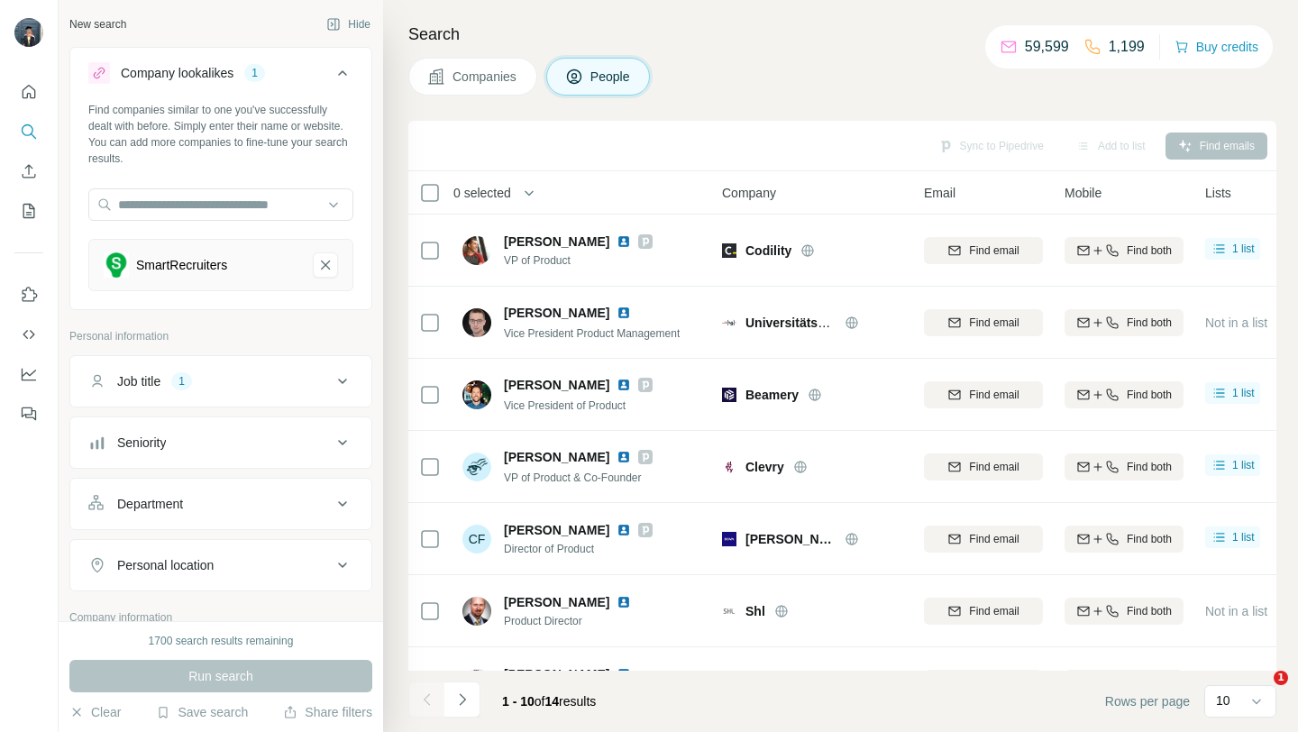 Image resolution: width=1298 pixels, height=732 pixels. I want to click on span: Companies, so click(485, 77).